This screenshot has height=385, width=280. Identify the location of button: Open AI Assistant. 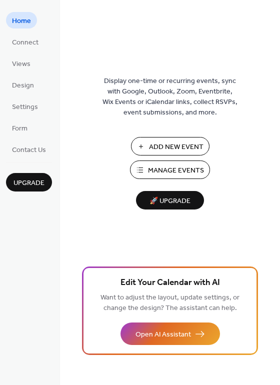
(170, 334).